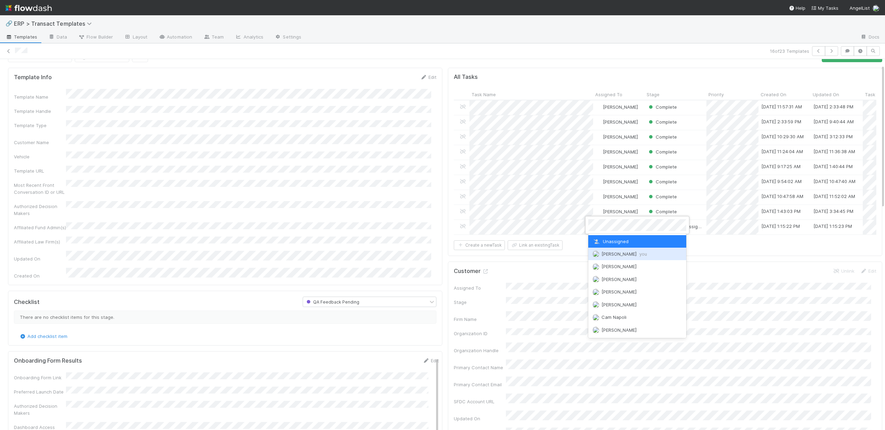  What do you see at coordinates (596, 330) in the screenshot?
I see `img: avatar_31a23b92-6f17-4cd3-bc91-ece30a602713.png` at bounding box center [596, 330].